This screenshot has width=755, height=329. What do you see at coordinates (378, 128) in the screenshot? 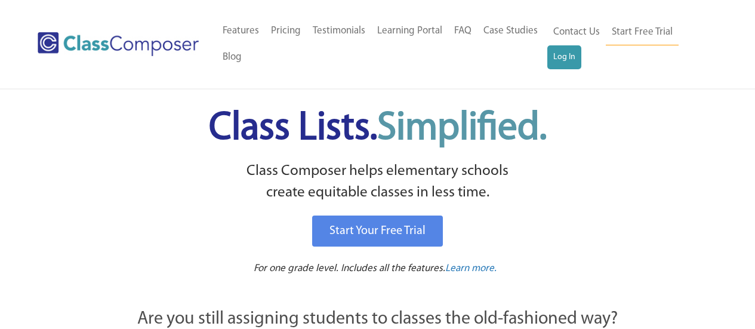
I see `span: Class Lists.` at bounding box center [378, 128].